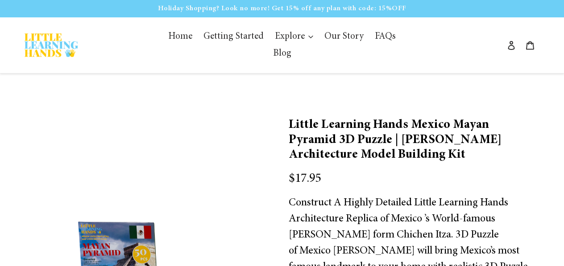 The width and height of the screenshot is (564, 266). What do you see at coordinates (51, 45) in the screenshot?
I see `img: Little Learning Hands` at bounding box center [51, 45].